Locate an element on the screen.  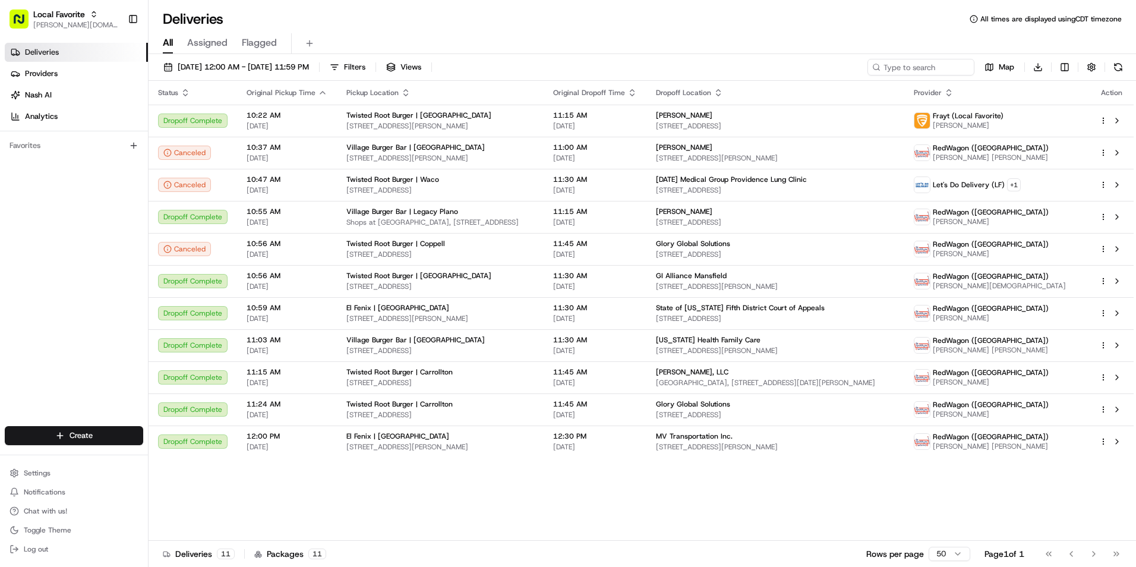
div: Packages is located at coordinates (290, 554).